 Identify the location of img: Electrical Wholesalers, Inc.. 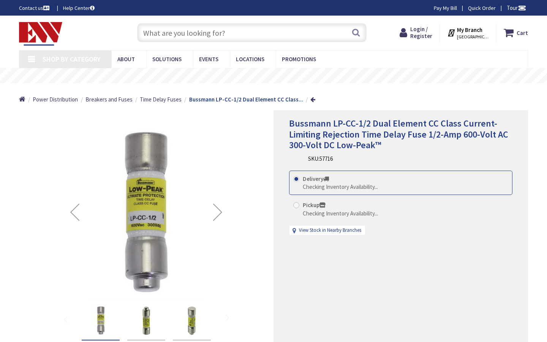
(41, 34).